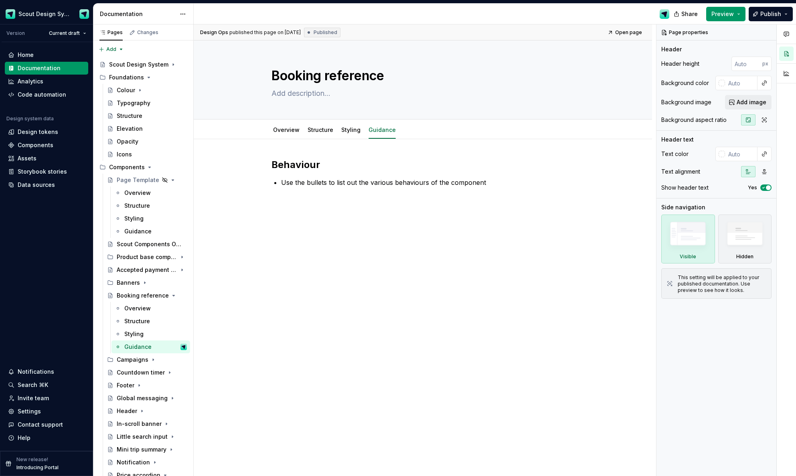 The height and width of the screenshot is (476, 796). Describe the element at coordinates (677, 140) in the screenshot. I see `div: Header text` at that location.